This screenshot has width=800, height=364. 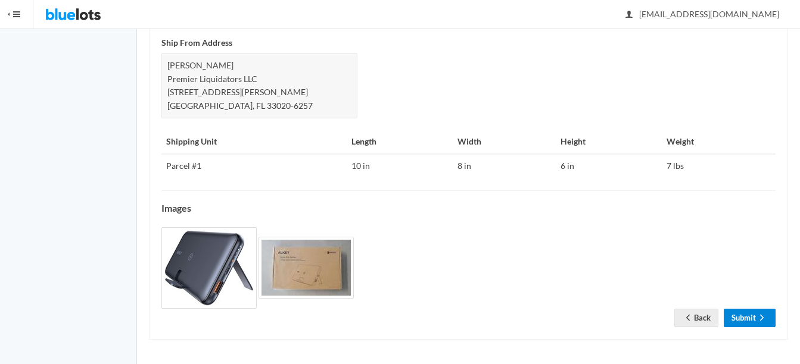 What do you see at coordinates (762, 319) in the screenshot?
I see `ion-icon: arrow forward` at bounding box center [762, 319].